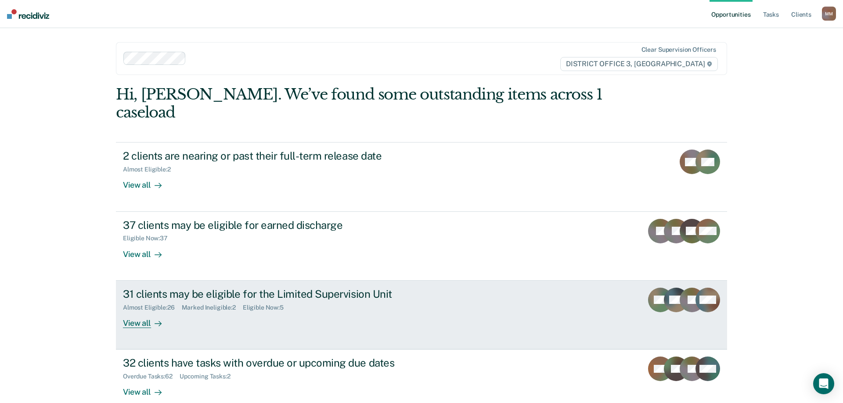  I want to click on a: 31 clients may be eligible for the Limited Supervision UnitAlmost Eligible:26Marked Ineligible:2E..., so click(421, 315).